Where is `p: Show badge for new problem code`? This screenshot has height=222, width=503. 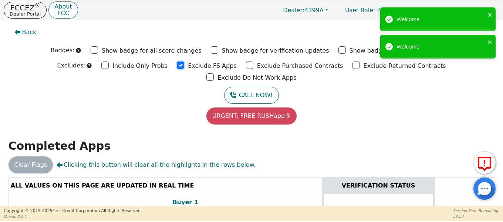
p: Show badge for new problem code is located at coordinates (401, 51).